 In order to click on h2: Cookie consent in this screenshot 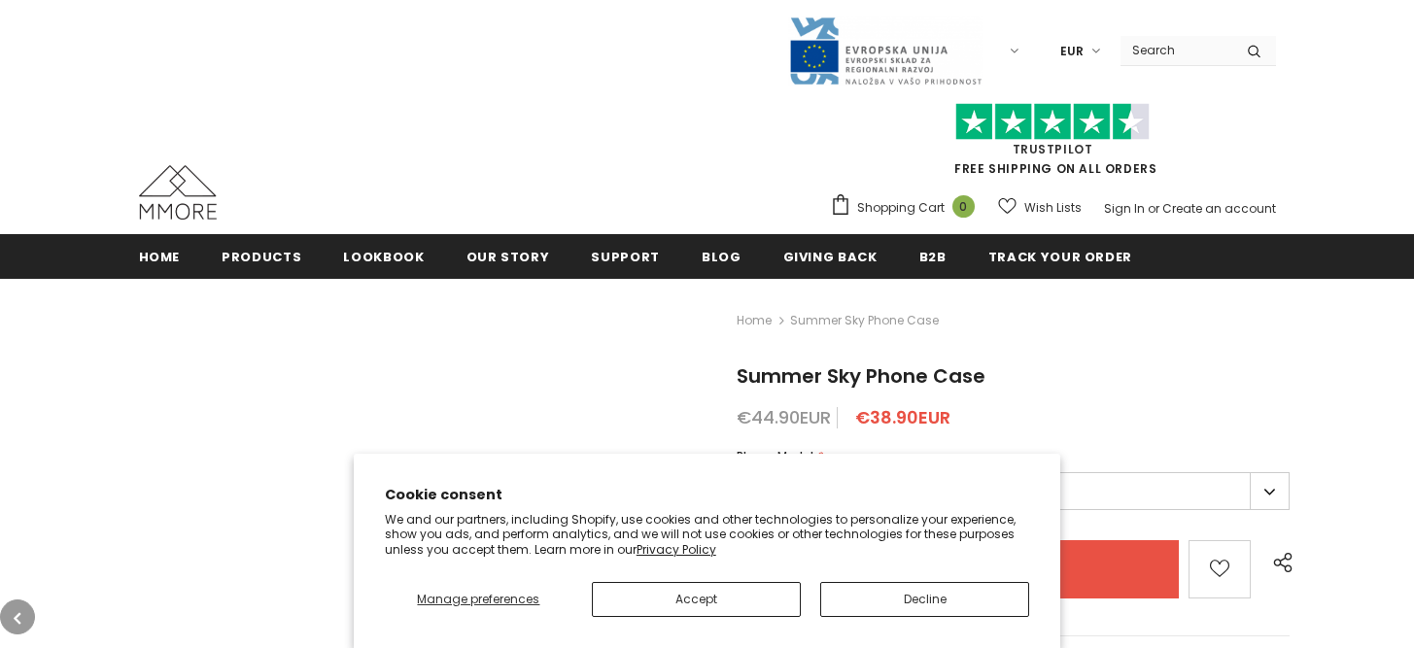, I will do `click(708, 495)`.